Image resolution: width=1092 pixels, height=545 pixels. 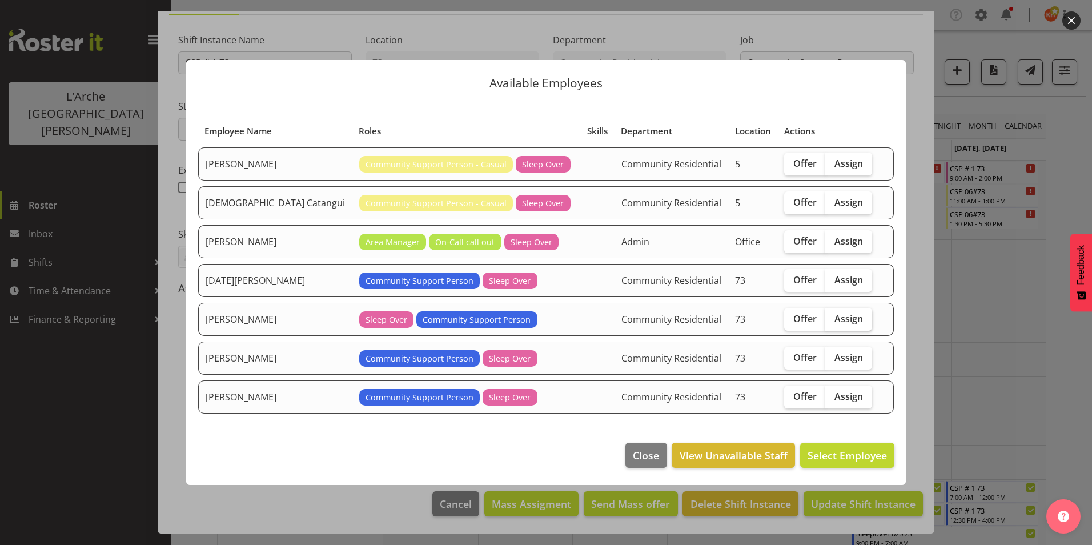 What do you see at coordinates (733, 455) in the screenshot?
I see `button: View Unavailable Staff` at bounding box center [733, 455].